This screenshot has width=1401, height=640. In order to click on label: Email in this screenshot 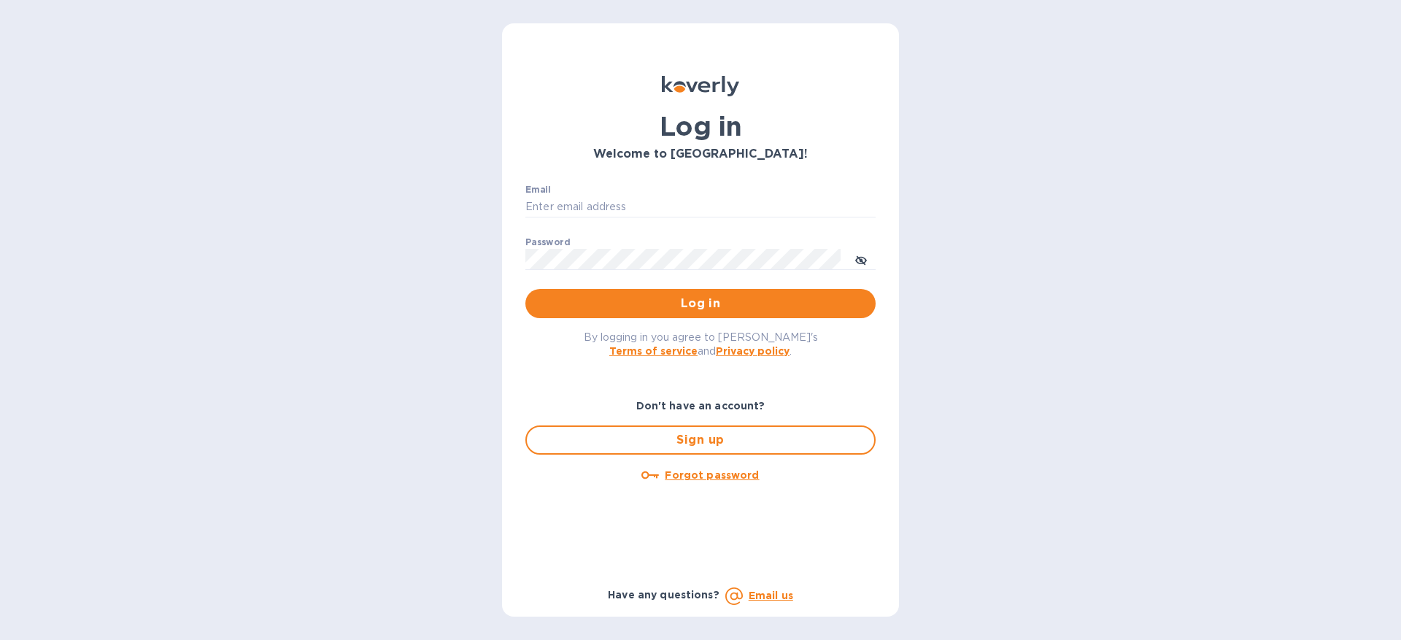, I will do `click(538, 190)`.